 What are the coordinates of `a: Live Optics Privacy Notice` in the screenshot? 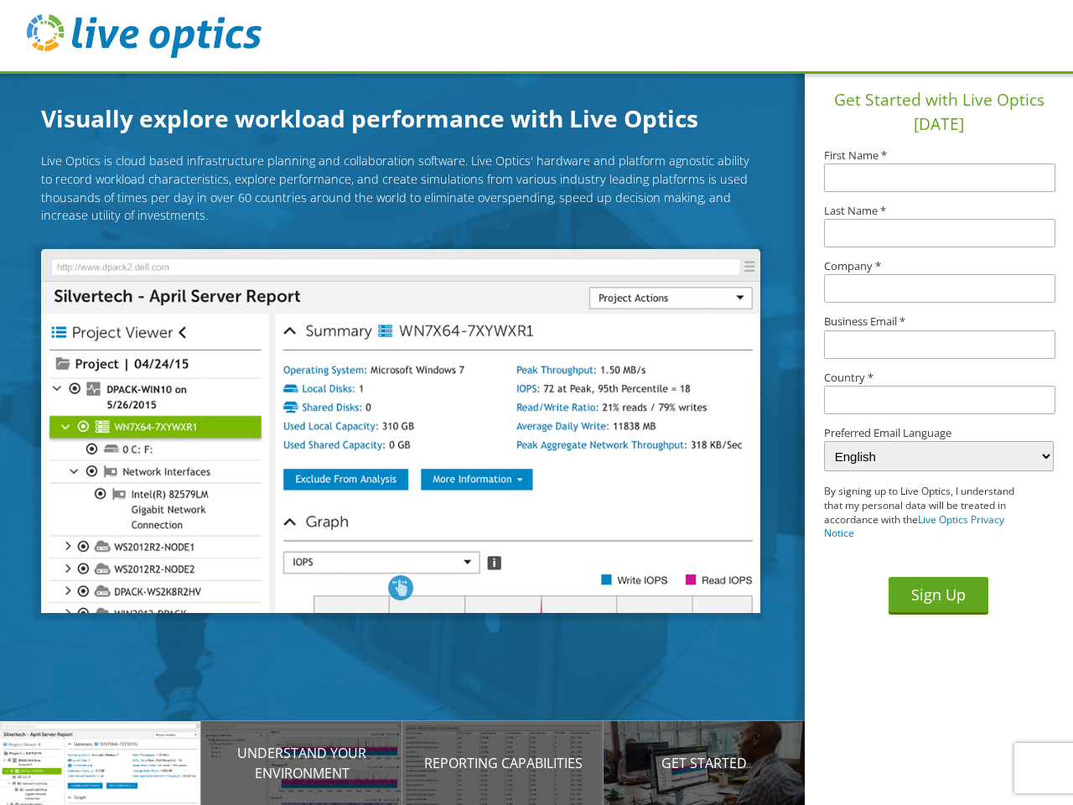 It's located at (914, 527).